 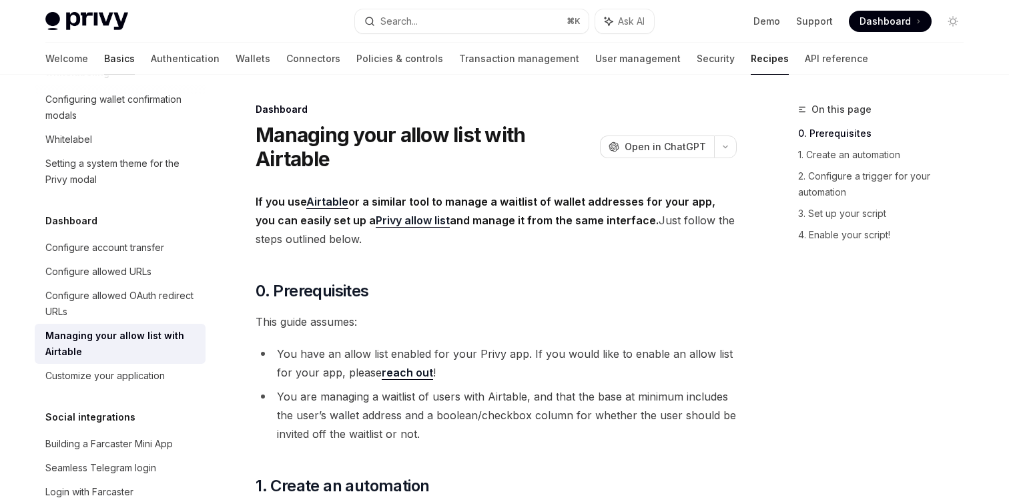 I want to click on a: API reference, so click(x=836, y=59).